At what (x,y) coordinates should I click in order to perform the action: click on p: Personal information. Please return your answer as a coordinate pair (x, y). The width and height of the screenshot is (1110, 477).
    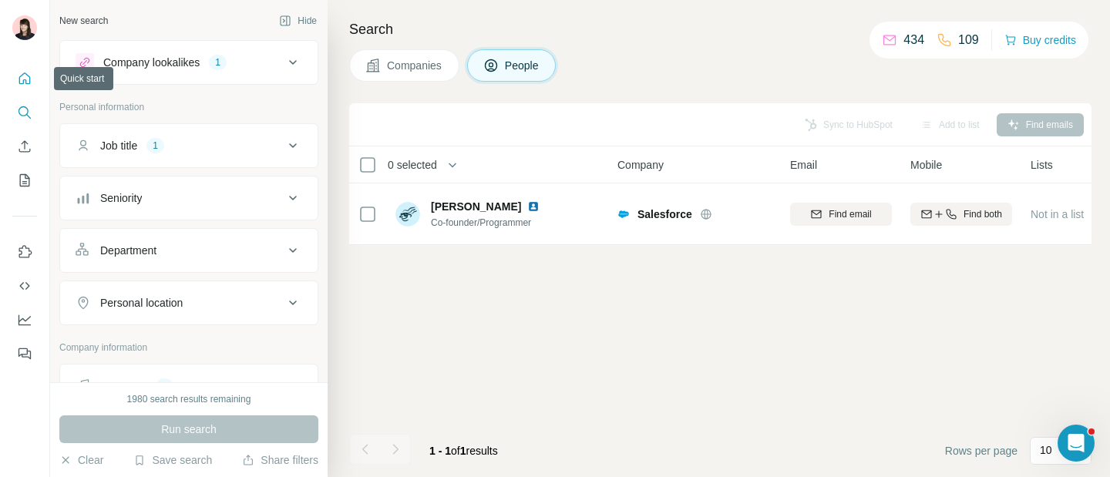
    Looking at the image, I should click on (189, 107).